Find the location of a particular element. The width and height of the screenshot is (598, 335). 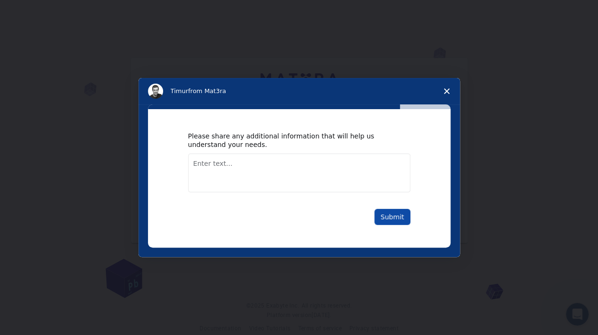

img: Profile image for Timur is located at coordinates (156, 91).